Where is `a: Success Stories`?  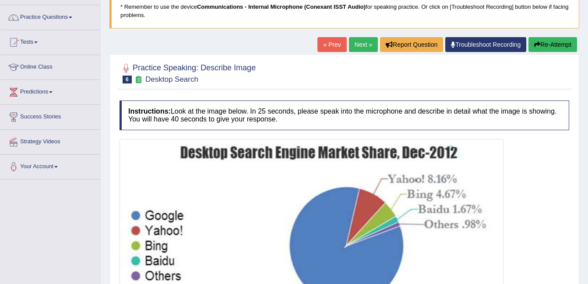
a: Success Stories is located at coordinates (50, 116).